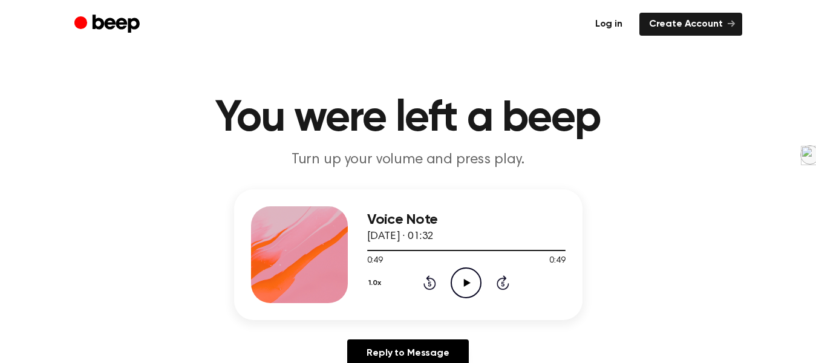  Describe the element at coordinates (408, 119) in the screenshot. I see `h1: You were left a beep` at that location.